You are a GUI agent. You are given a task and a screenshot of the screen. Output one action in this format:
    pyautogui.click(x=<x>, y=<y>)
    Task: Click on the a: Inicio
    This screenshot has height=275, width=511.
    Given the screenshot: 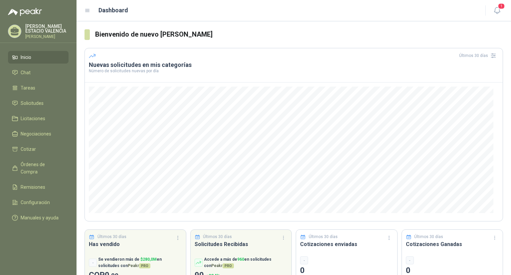 What is the action you would take?
    pyautogui.click(x=38, y=57)
    